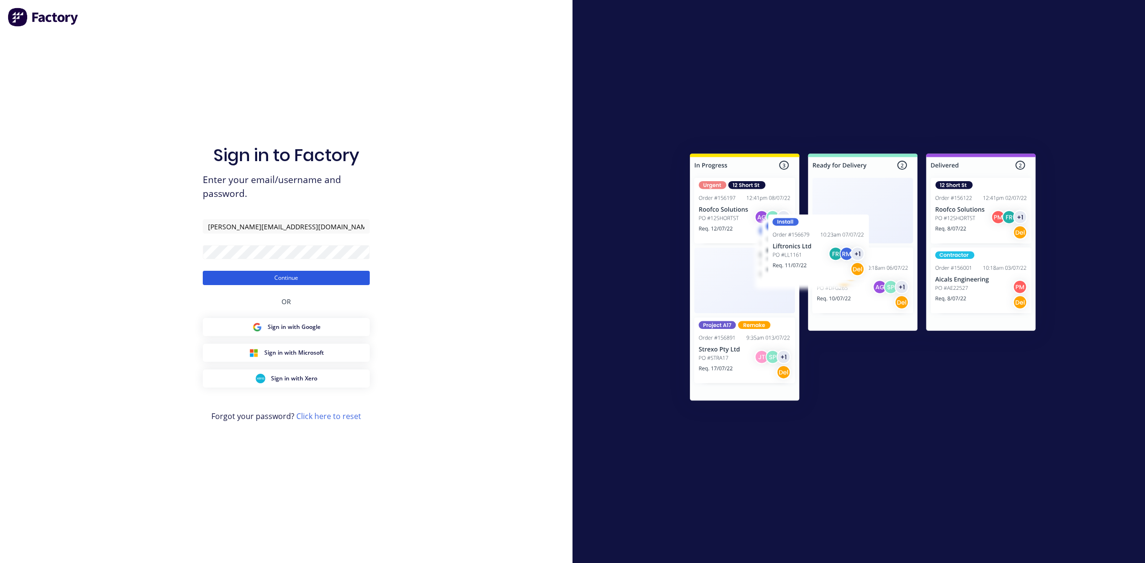  I want to click on img: Xero Sign in, so click(260, 379).